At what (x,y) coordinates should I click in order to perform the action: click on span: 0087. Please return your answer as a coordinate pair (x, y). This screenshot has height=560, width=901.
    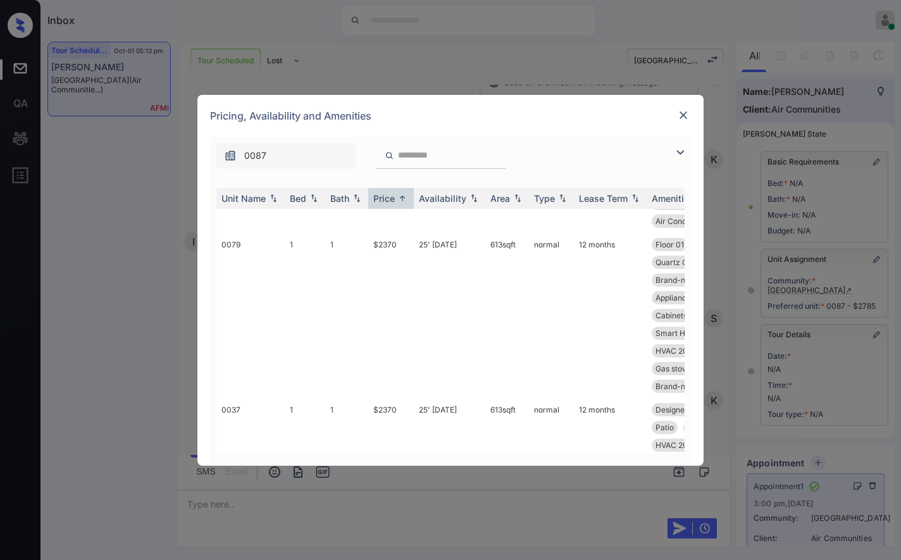
    Looking at the image, I should click on (255, 156).